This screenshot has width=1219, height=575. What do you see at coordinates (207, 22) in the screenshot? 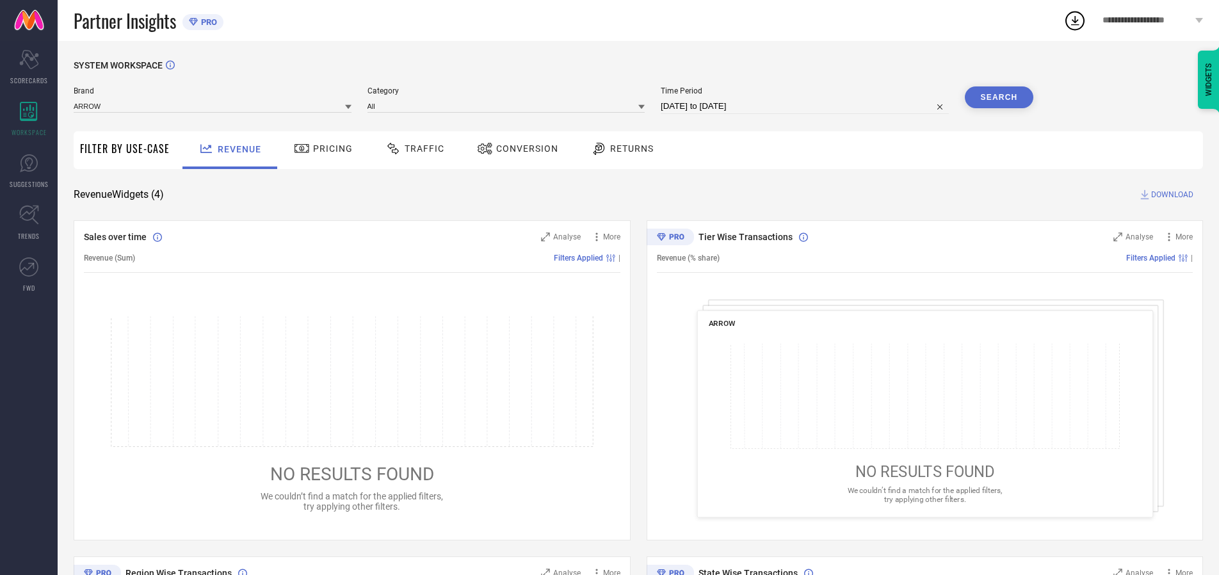
I see `span: PRO` at bounding box center [207, 22].